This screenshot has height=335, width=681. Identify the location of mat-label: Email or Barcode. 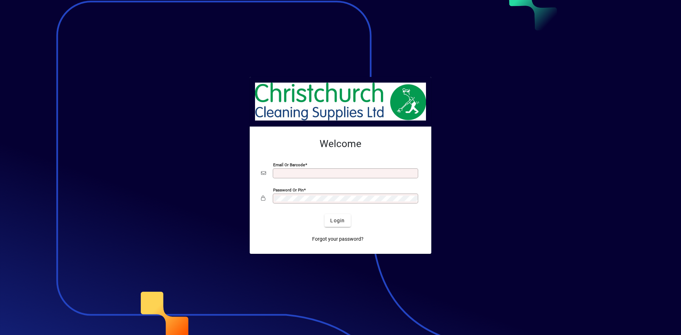
(289, 165).